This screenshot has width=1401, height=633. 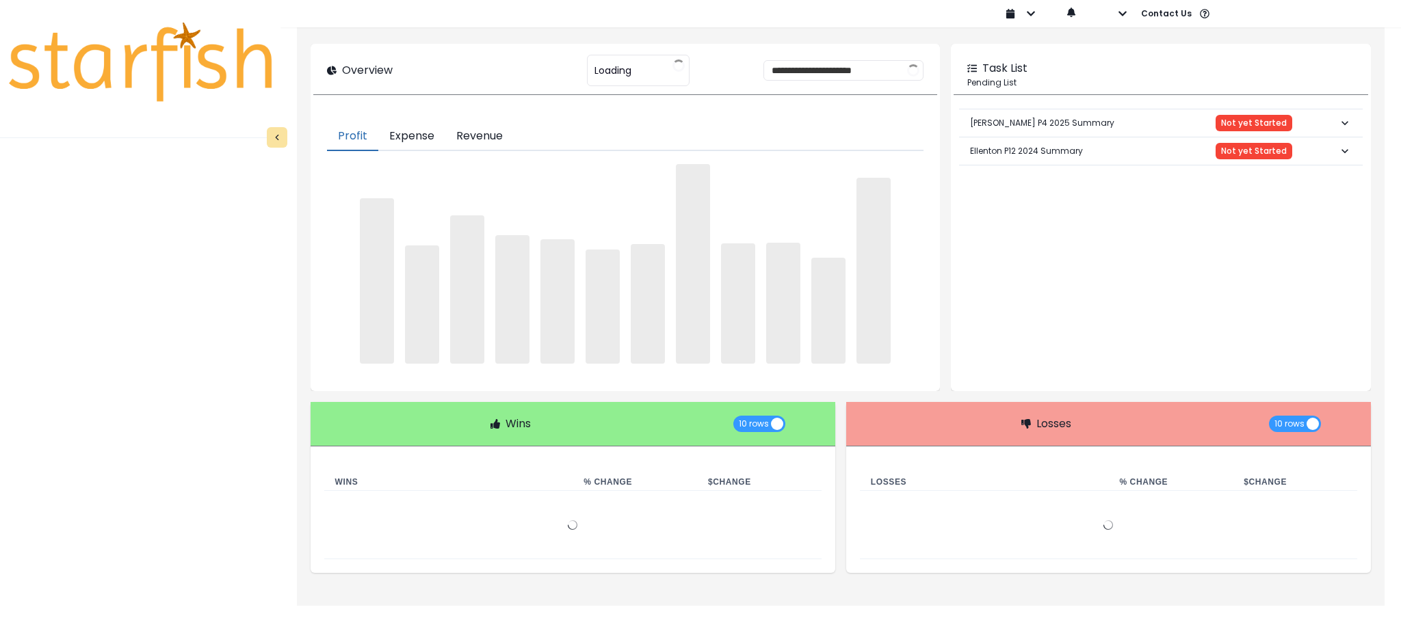 What do you see at coordinates (352, 137) in the screenshot?
I see `button: Profit` at bounding box center [352, 137].